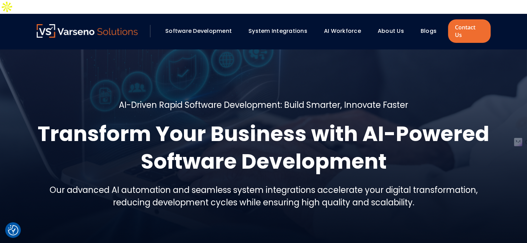  What do you see at coordinates (263, 105) in the screenshot?
I see `h5: AI-Driven Rapid Software Development: Build Smarter, Innovate Faster` at bounding box center [263, 105].